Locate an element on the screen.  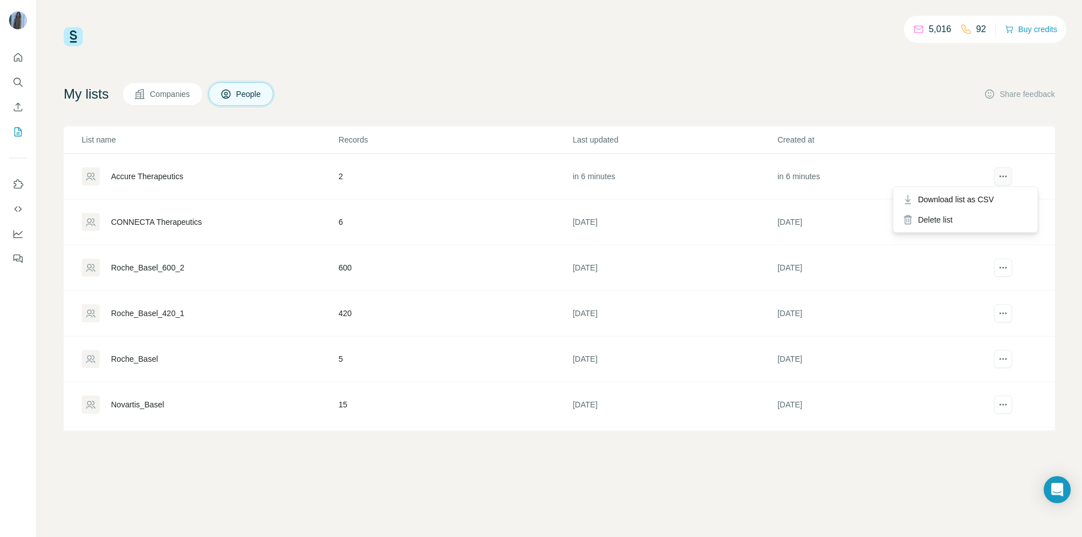
span: Download list as CSV is located at coordinates (956, 200).